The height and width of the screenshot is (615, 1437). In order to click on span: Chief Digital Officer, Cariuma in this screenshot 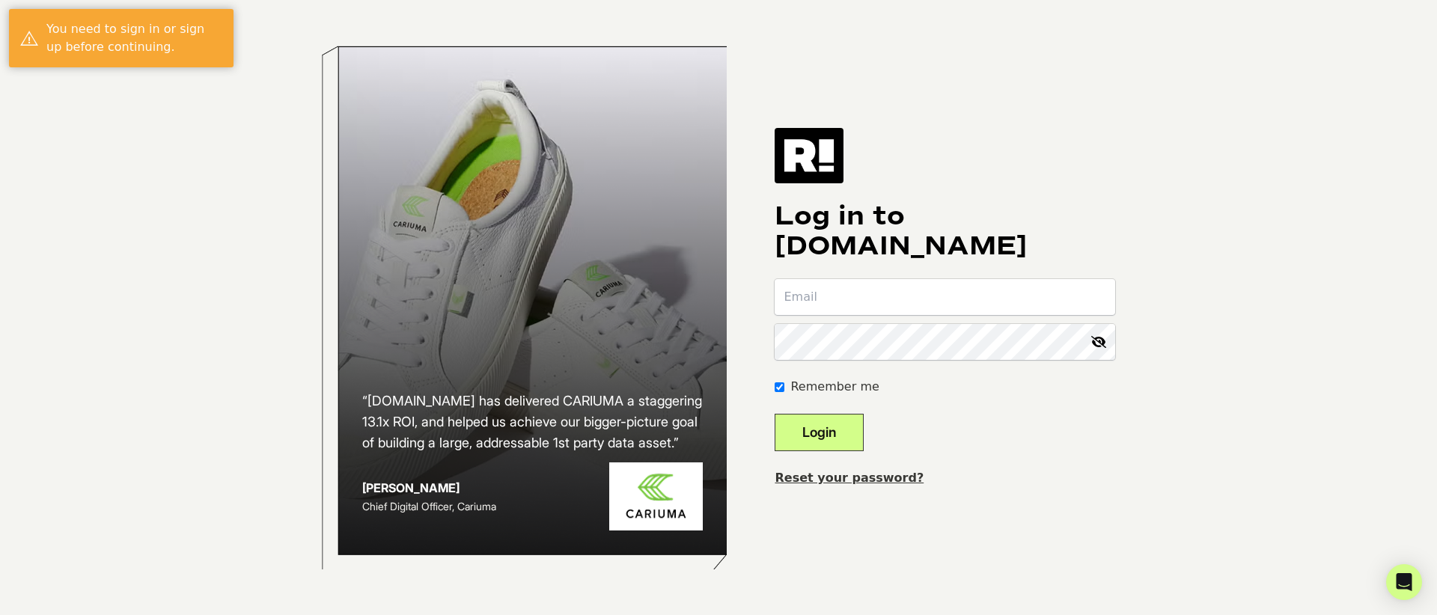, I will do `click(429, 506)`.